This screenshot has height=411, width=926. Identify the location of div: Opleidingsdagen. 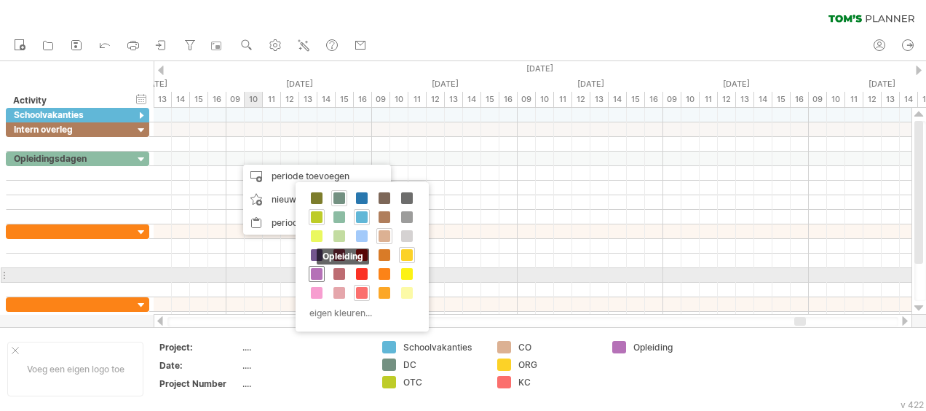
(70, 158).